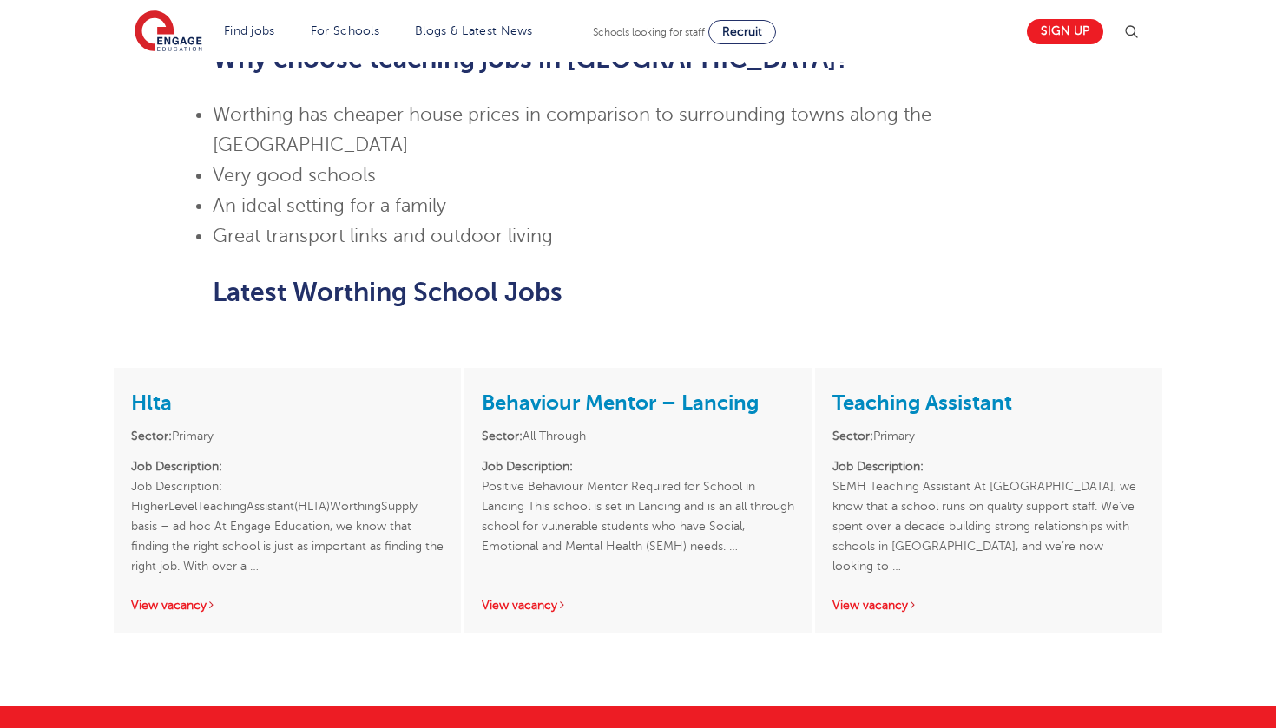 The image size is (1276, 728). Describe the element at coordinates (638, 436) in the screenshot. I see `li: All Through` at that location.